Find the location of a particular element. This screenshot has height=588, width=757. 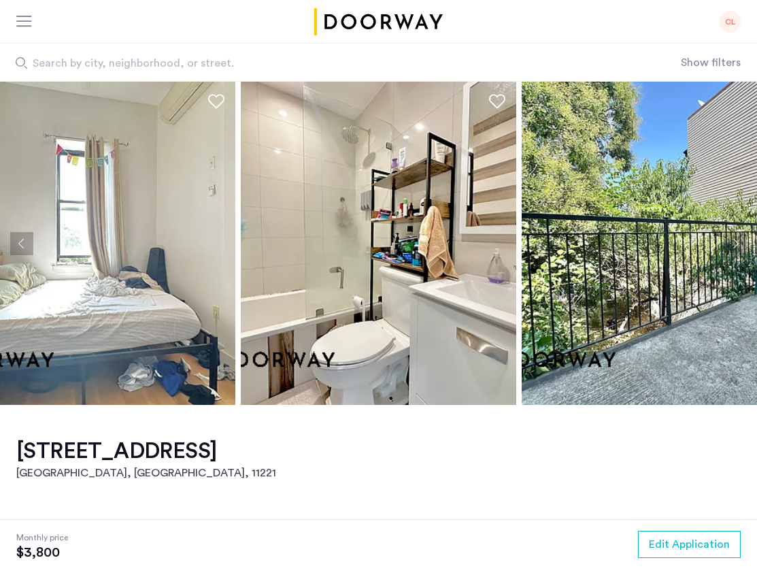

button: Previous apartment is located at coordinates (22, 244).